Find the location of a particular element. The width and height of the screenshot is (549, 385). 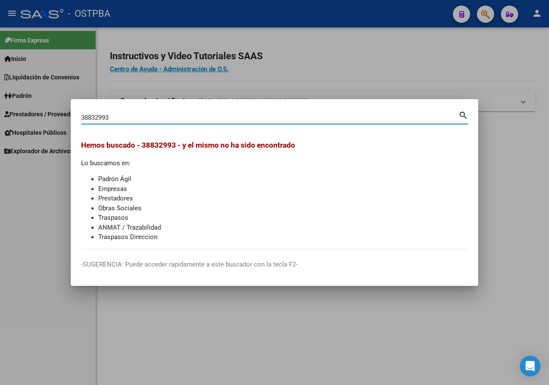

li: Traspasos Direccion is located at coordinates (283, 237).